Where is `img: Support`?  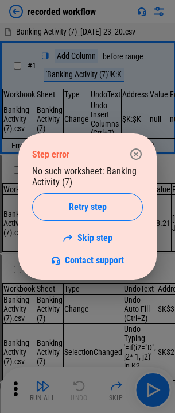 img: Support is located at coordinates (56, 261).